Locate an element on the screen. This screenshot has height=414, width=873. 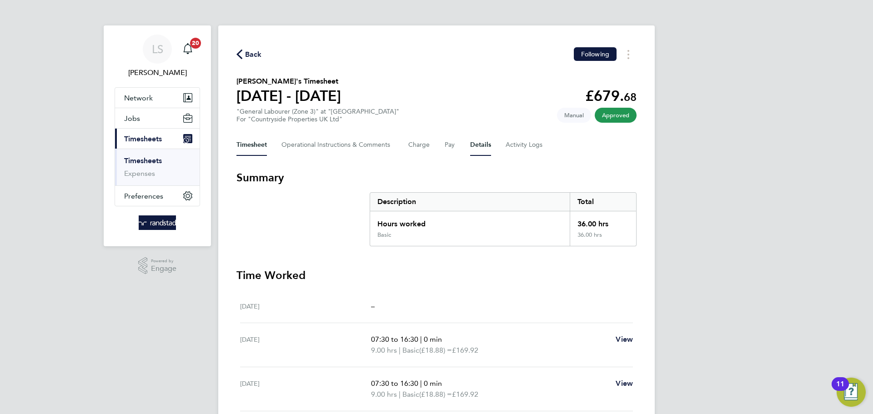
img: randstad-logo-retina.png is located at coordinates (157, 223).